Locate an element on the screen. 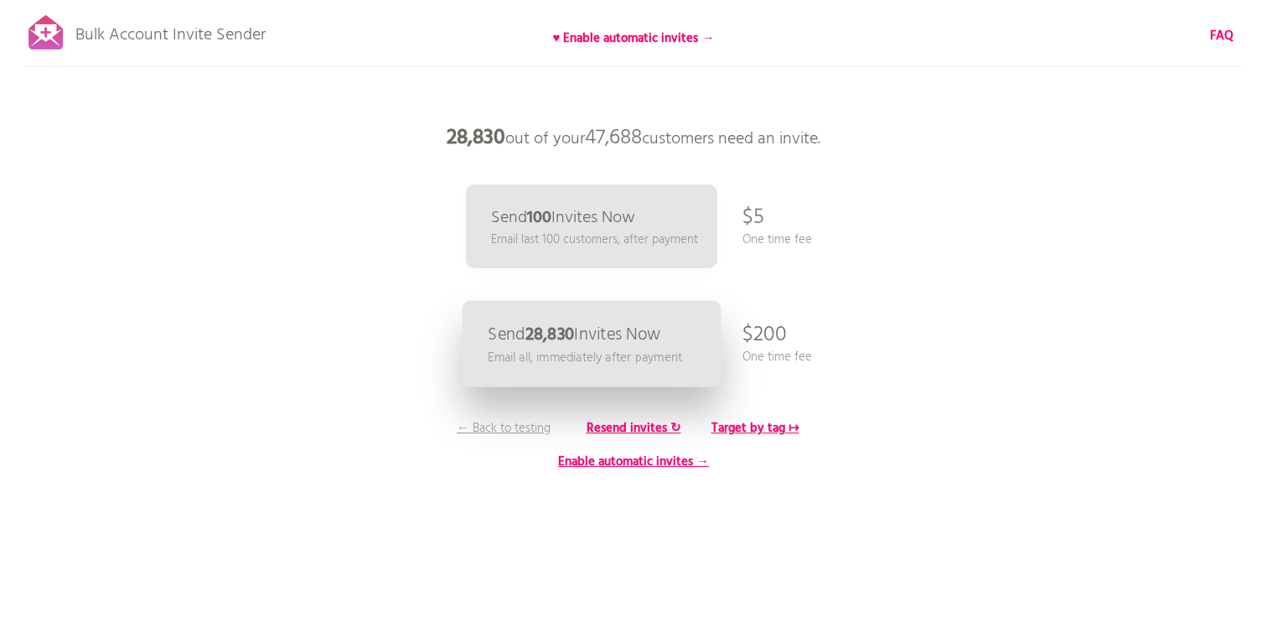 Image resolution: width=1267 pixels, height=638 pixels. p: Email last 100 customers, after payment is located at coordinates (594, 240).